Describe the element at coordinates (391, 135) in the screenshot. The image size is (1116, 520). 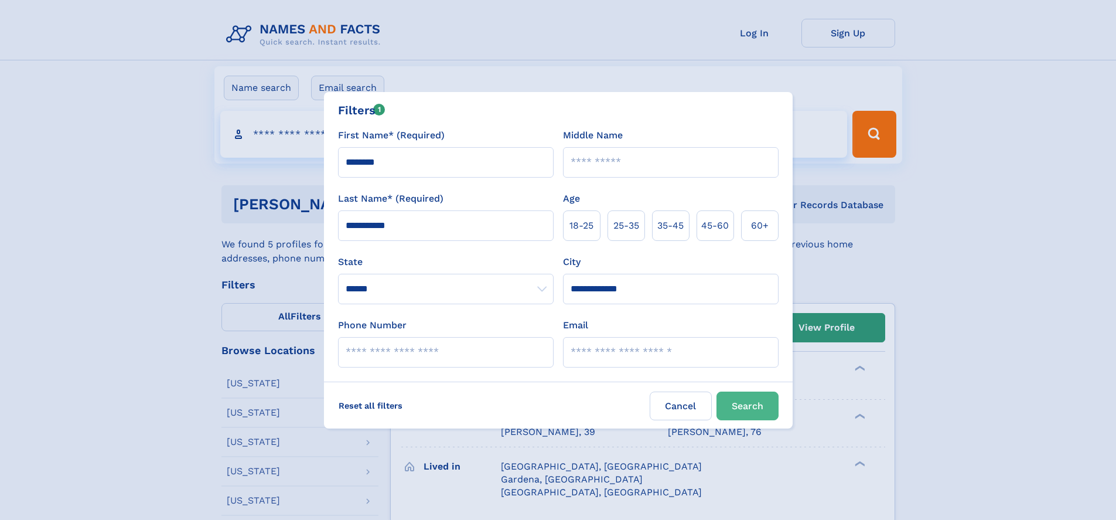
I see `label: First Name* (Required)` at that location.